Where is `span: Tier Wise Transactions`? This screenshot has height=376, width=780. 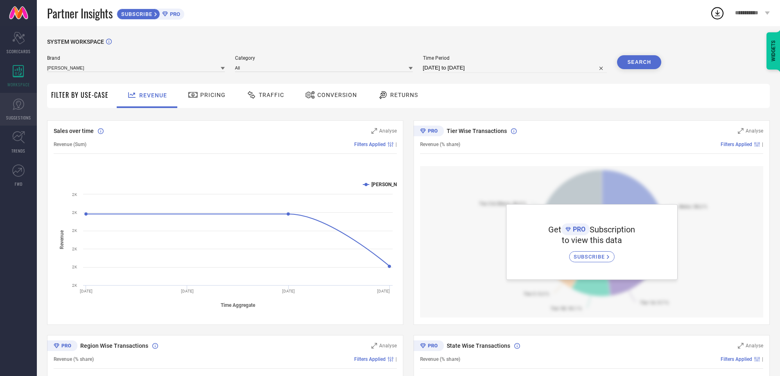
span: Tier Wise Transactions is located at coordinates (477, 131).